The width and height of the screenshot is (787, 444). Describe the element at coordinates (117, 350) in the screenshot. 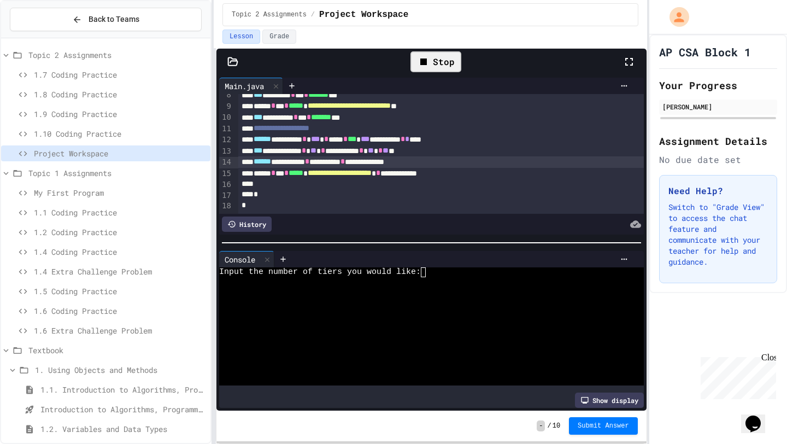

I see `span: Textbook` at that location.